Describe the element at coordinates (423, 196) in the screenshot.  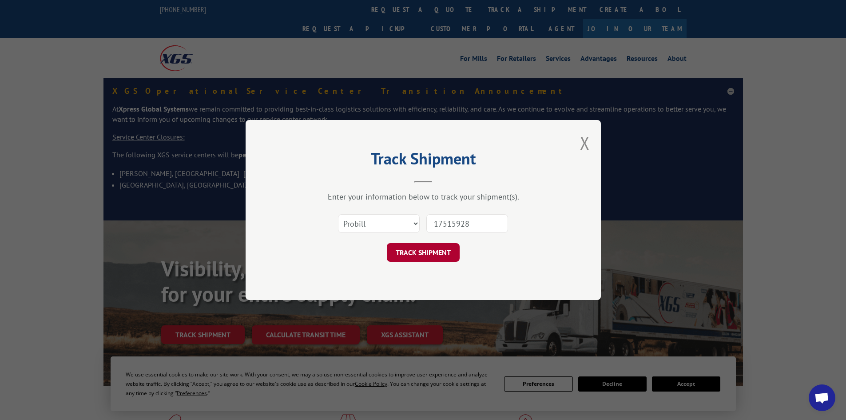
I see `div: Enter your information below to track your shipment(s).` at that location.